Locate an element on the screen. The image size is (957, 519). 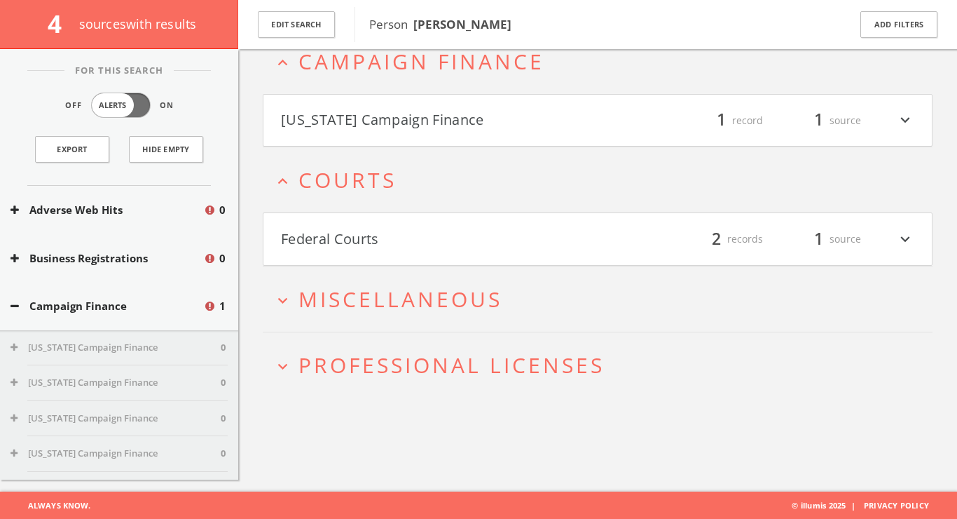
a: Privacy Policy is located at coordinates (896, 505).